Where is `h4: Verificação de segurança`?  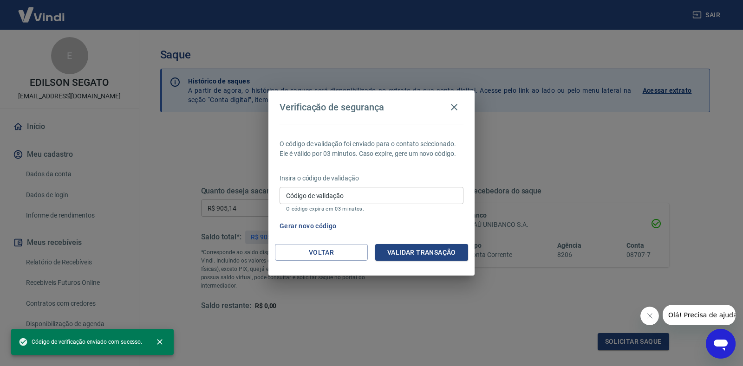 h4: Verificação de segurança is located at coordinates (332, 107).